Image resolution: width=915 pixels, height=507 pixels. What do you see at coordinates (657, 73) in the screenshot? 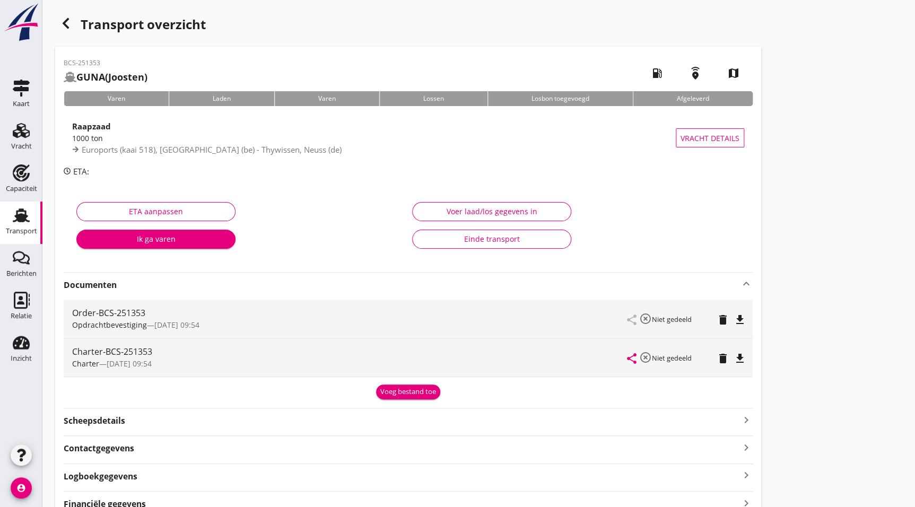
I see `i: local_gas_station` at bounding box center [657, 73].